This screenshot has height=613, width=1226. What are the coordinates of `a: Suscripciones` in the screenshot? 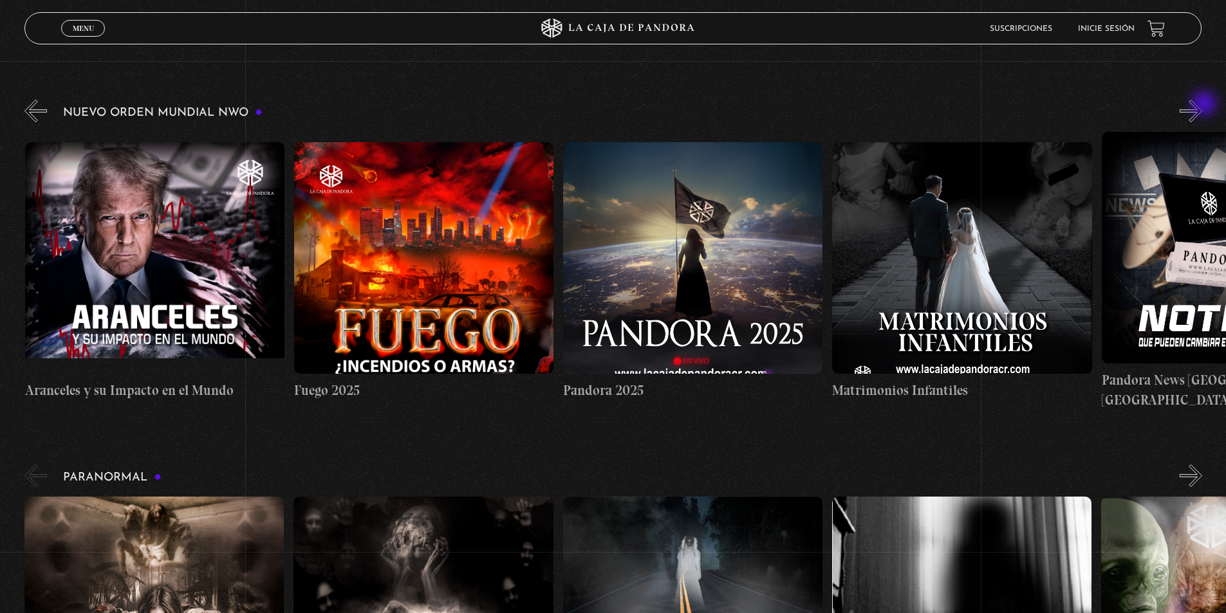 It's located at (1021, 29).